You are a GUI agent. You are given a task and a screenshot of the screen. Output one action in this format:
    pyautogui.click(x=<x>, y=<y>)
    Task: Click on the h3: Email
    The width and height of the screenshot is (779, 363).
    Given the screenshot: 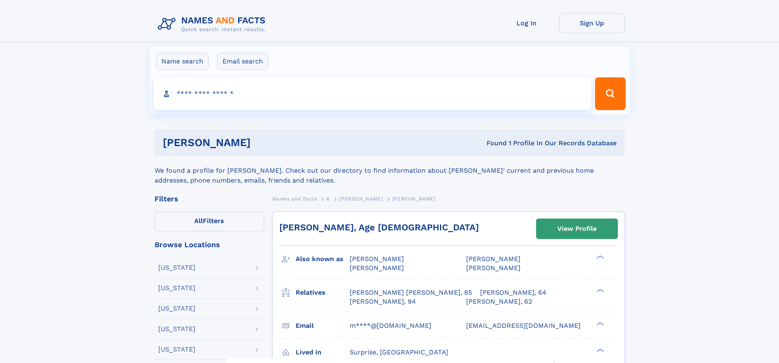 What is the action you would take?
    pyautogui.click(x=323, y=325)
    